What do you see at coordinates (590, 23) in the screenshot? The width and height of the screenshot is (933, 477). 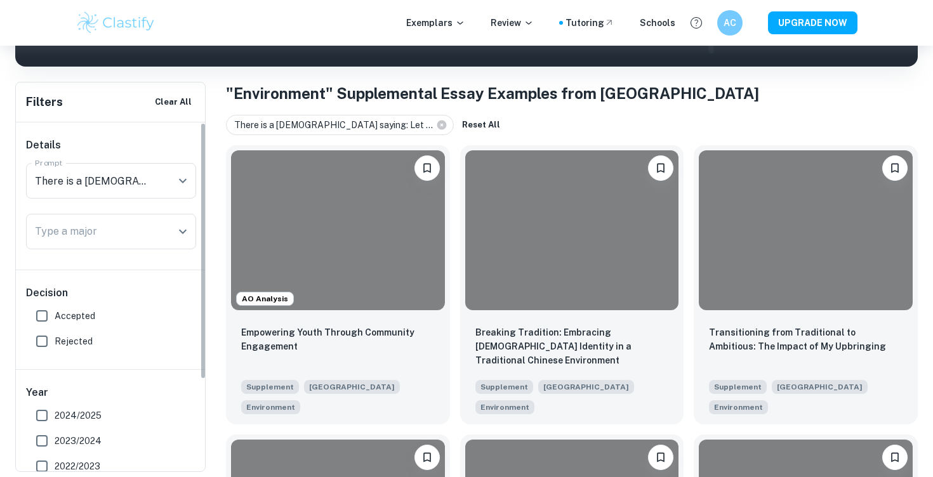 I see `a: Tutoring` at bounding box center [590, 23].